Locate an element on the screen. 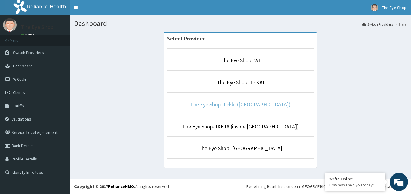 The image size is (411, 194). strong: Select Provider is located at coordinates (186, 38).